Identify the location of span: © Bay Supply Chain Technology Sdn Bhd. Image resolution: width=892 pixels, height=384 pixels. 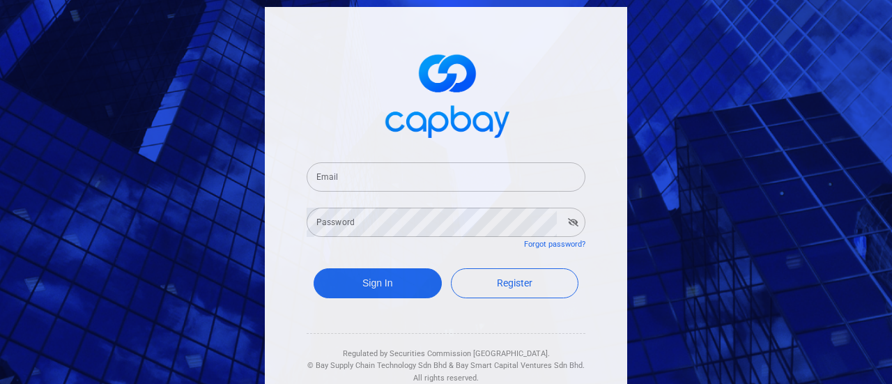
(377, 365).